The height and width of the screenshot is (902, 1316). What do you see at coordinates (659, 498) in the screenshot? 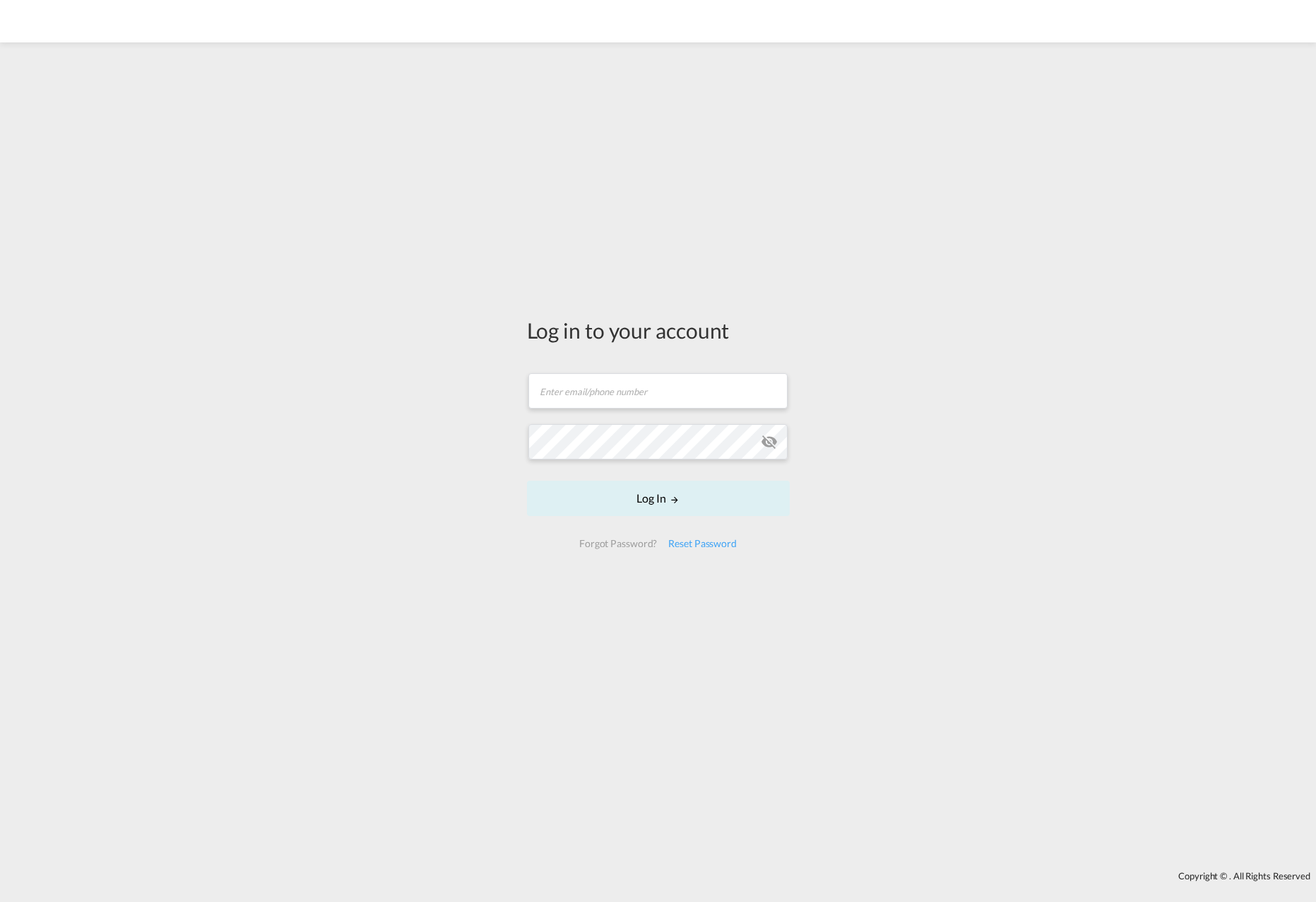
I see `button: LOGIN` at bounding box center [659, 498].